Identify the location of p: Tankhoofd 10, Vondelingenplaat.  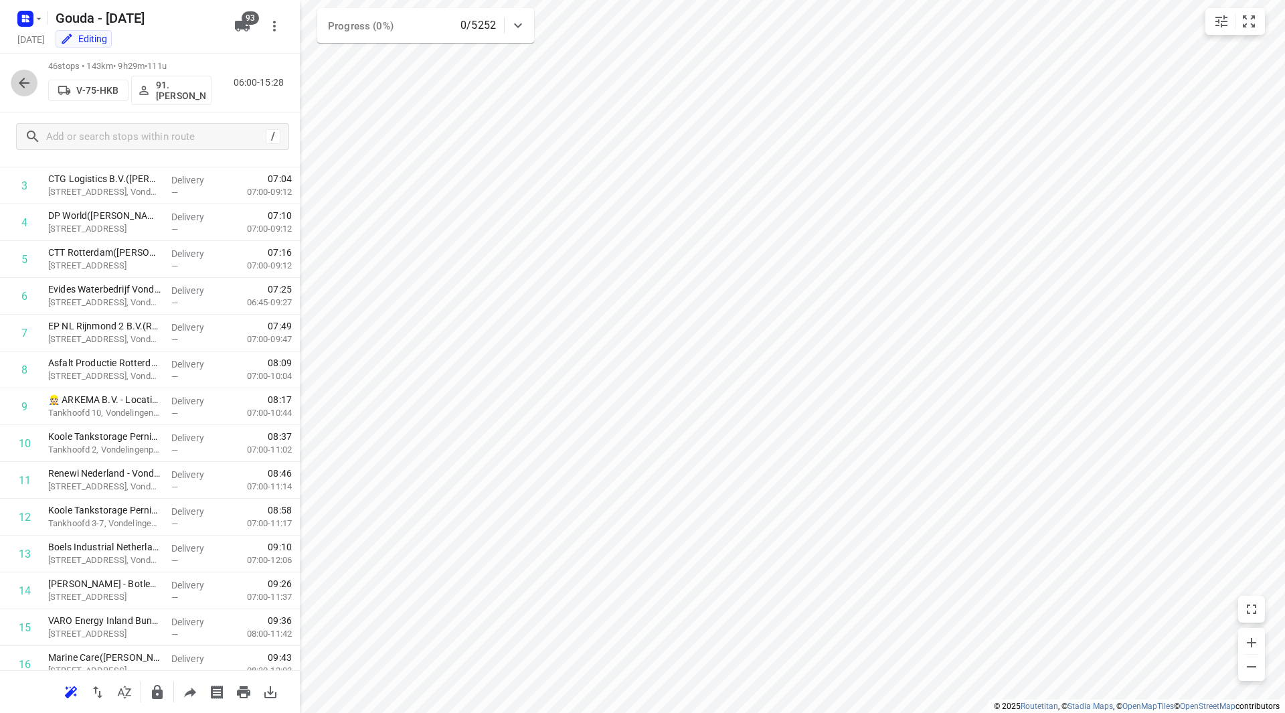
(104, 413).